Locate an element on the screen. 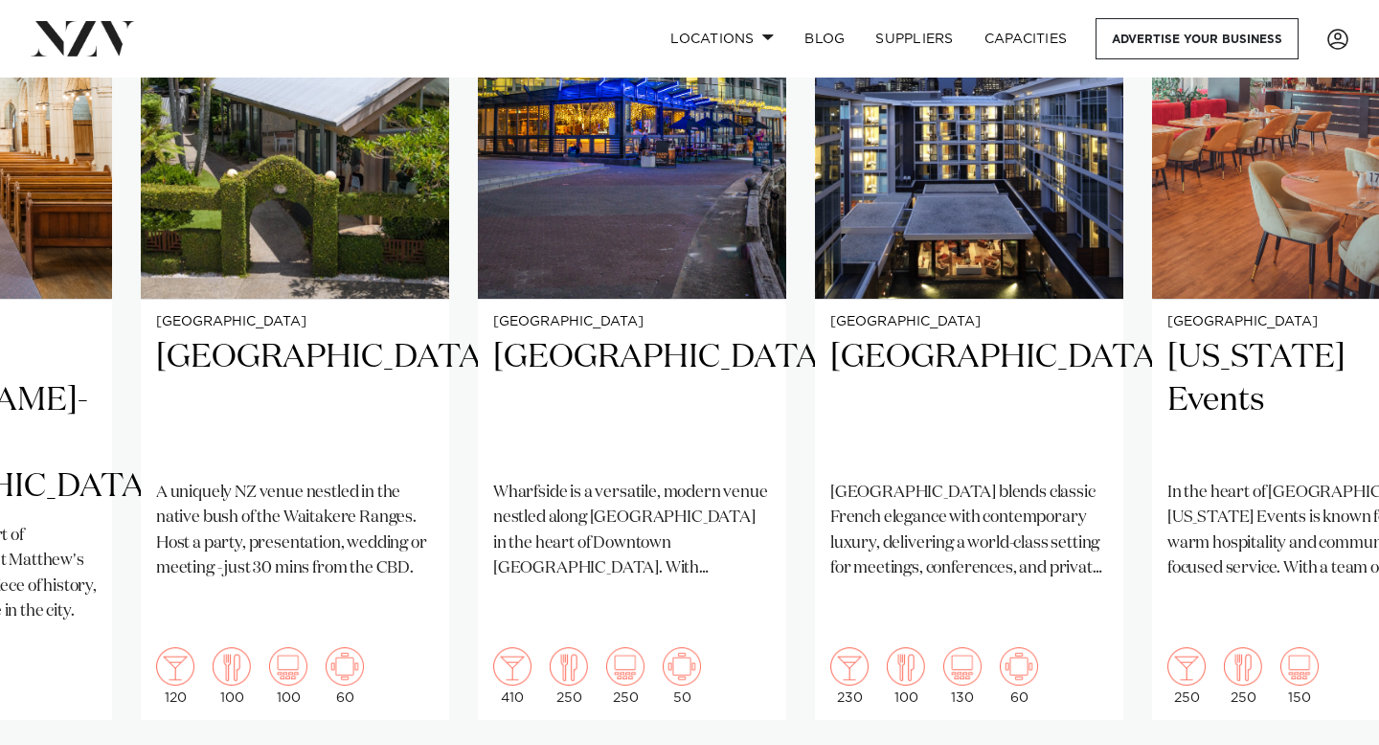  div: 130 is located at coordinates (962, 676).